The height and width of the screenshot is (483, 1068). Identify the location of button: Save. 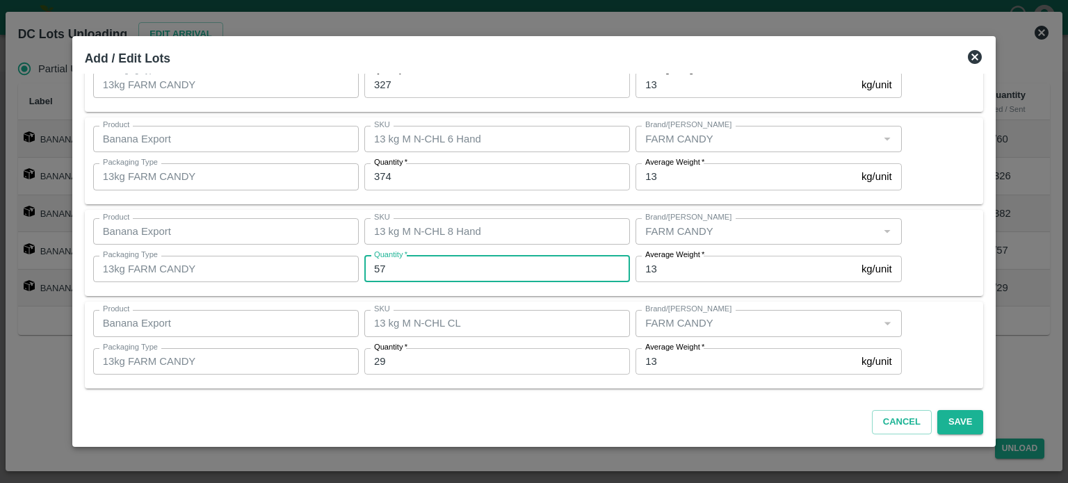
(961, 422).